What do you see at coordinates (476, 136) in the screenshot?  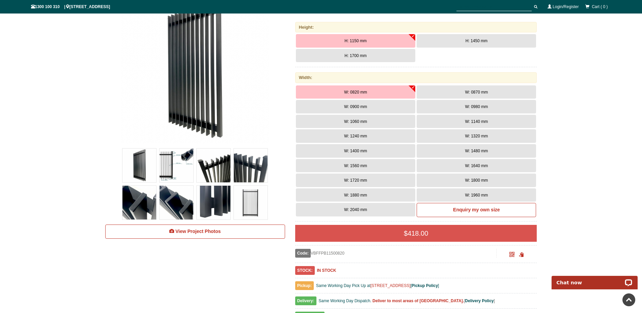 I see `button: W: 1320 mm` at bounding box center [476, 136].